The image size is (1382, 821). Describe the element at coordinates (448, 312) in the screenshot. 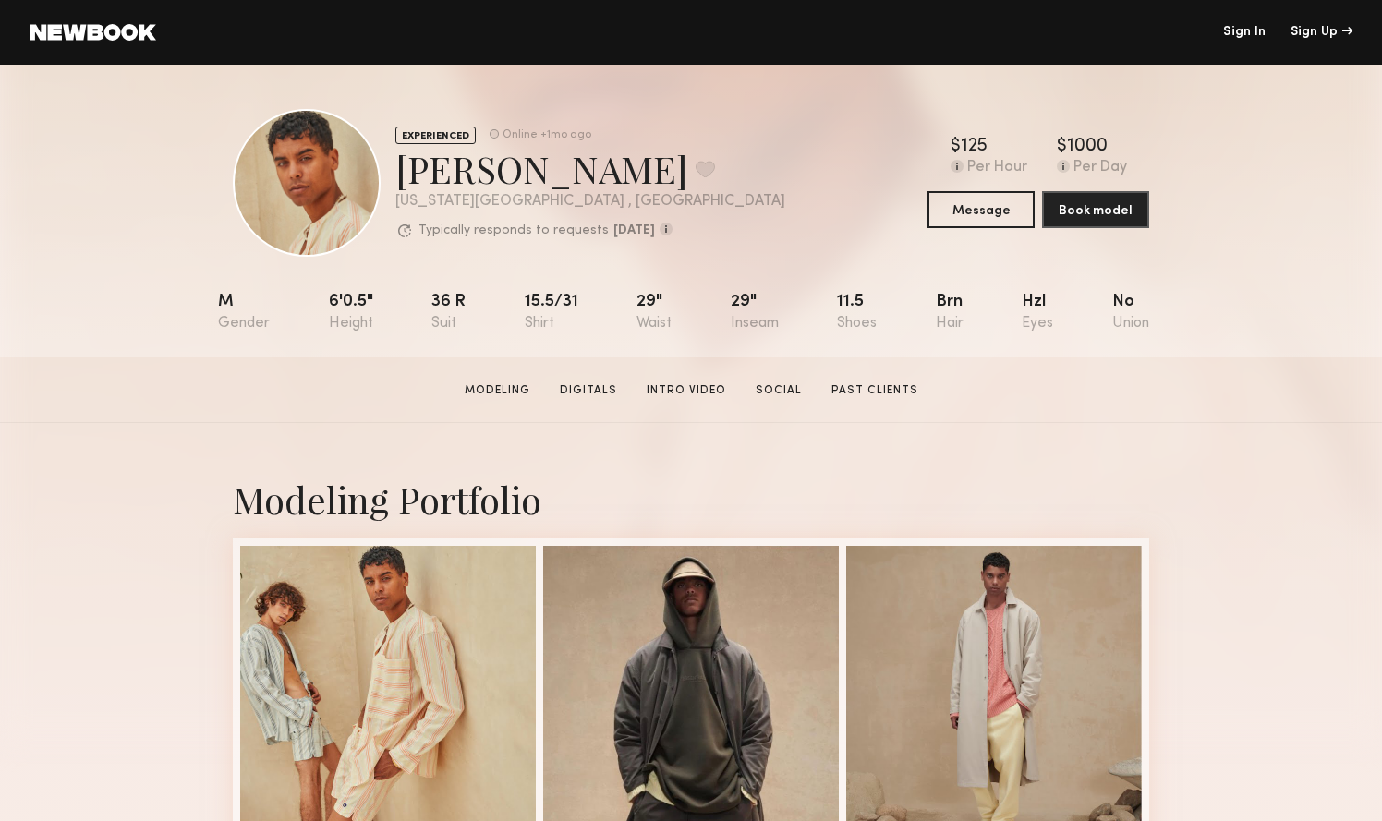

I see `div: 36 r` at that location.